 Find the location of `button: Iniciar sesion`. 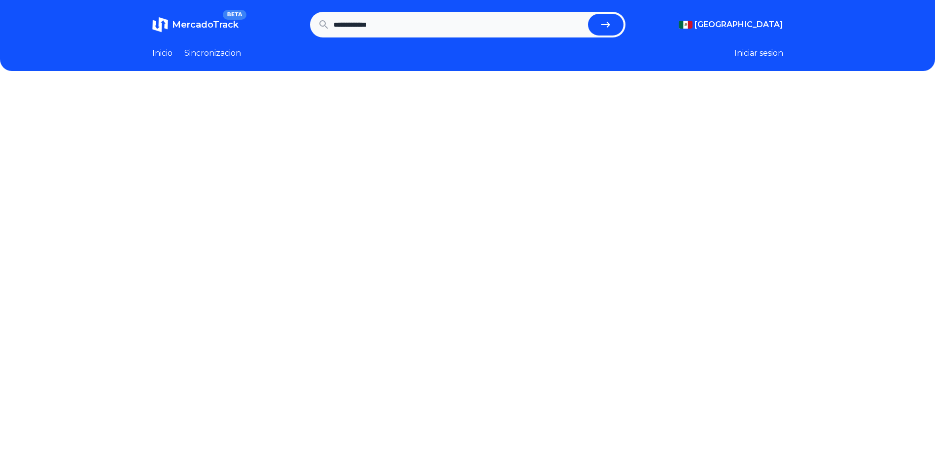

button: Iniciar sesion is located at coordinates (758, 53).